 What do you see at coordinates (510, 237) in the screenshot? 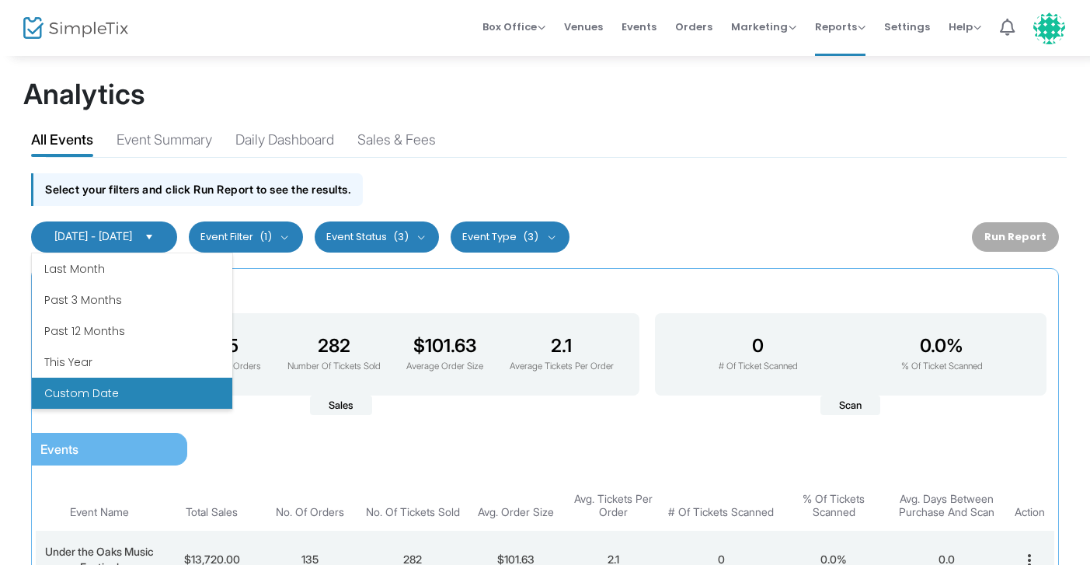
I see `button: Event Type(3)` at bounding box center [510, 237].